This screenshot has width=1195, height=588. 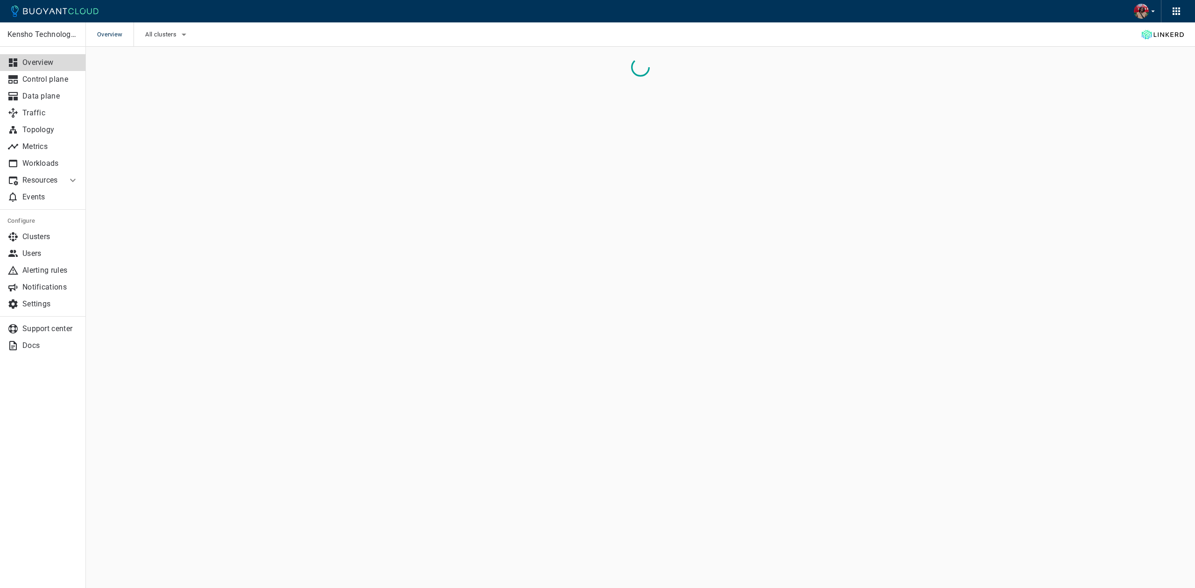 I want to click on p: Traffic, so click(x=50, y=113).